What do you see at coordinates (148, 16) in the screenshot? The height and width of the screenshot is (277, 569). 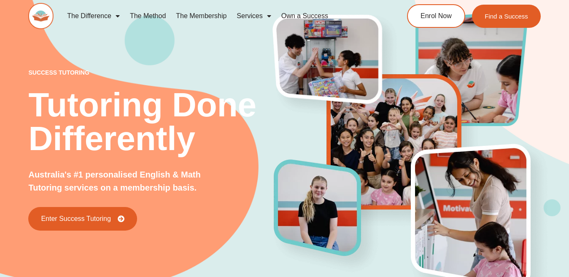 I see `a: The Method` at bounding box center [148, 16].